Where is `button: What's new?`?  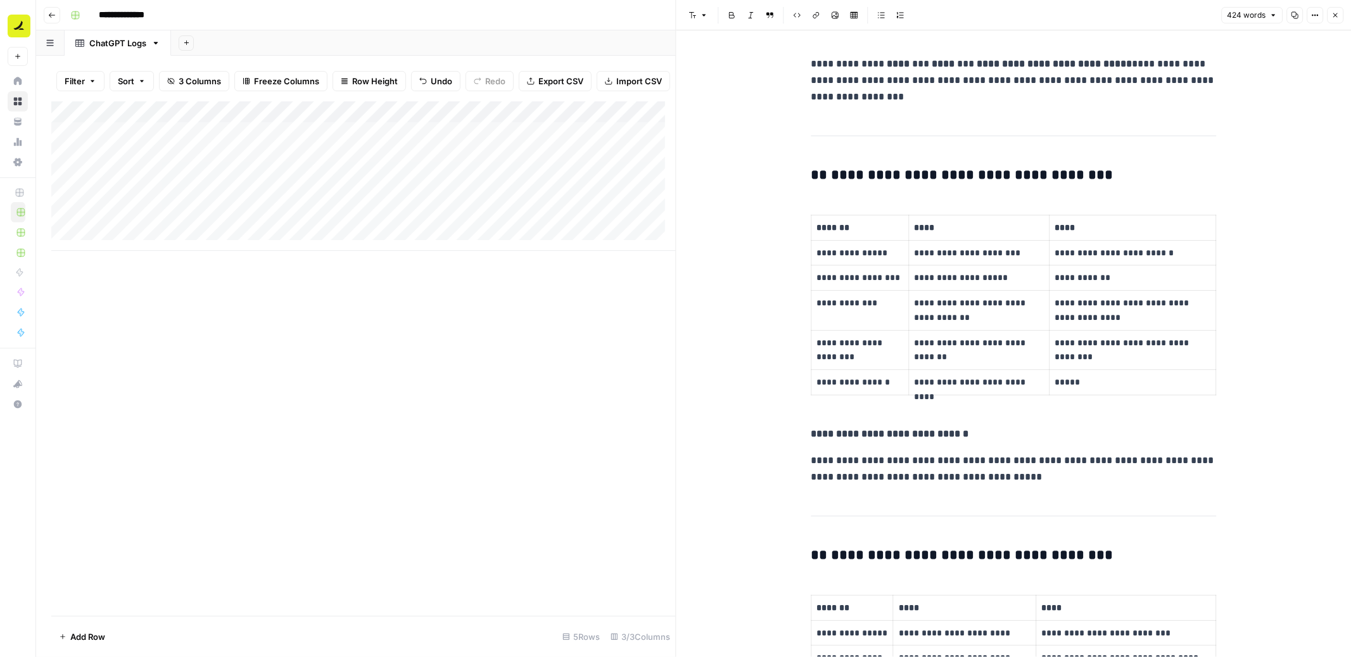 button: What's new? is located at coordinates (18, 384).